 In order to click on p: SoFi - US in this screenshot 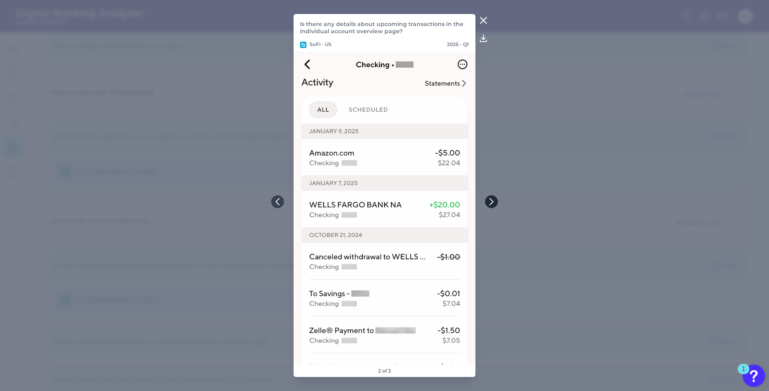, I will do `click(315, 44)`.